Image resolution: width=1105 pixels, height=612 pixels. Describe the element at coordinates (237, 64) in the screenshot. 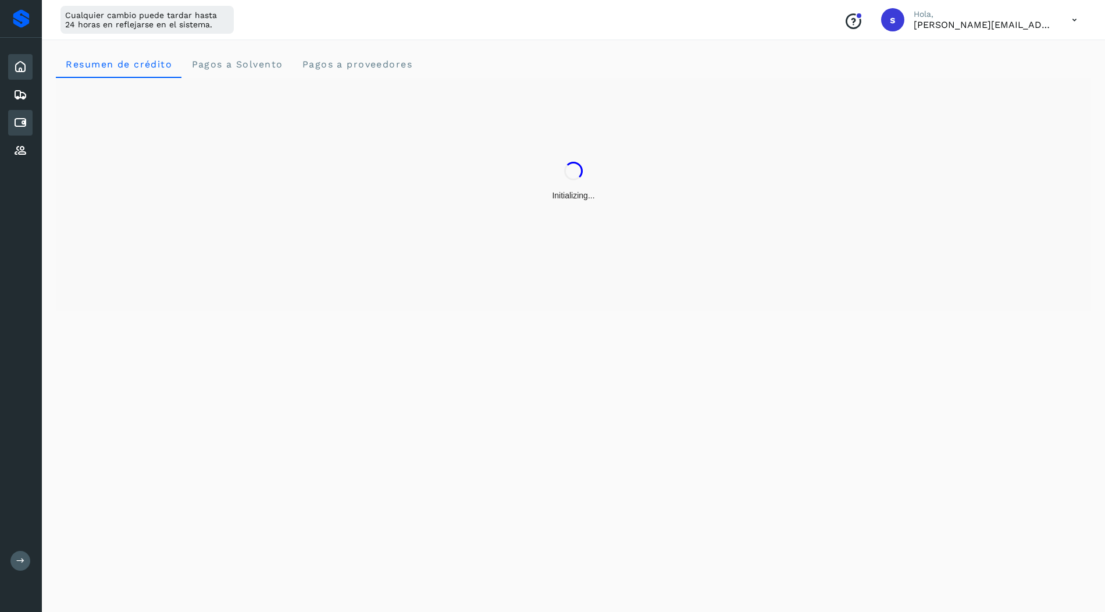

I see `span: Pagos a Solvento` at that location.